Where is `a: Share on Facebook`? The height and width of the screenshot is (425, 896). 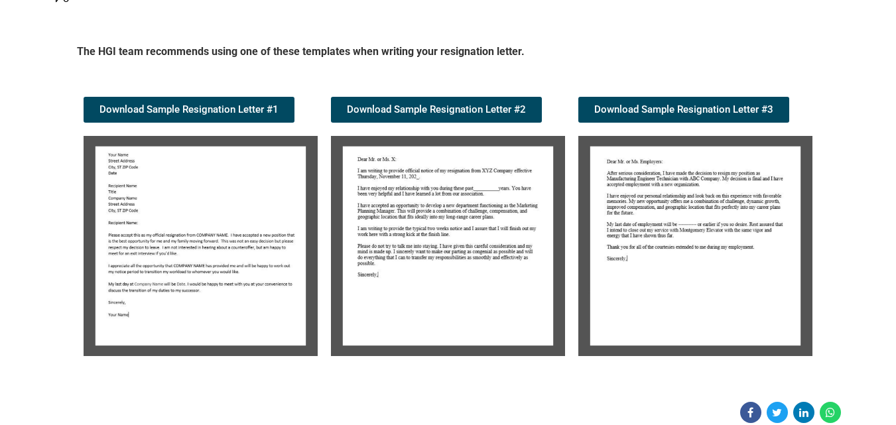
a: Share on Facebook is located at coordinates (751, 412).